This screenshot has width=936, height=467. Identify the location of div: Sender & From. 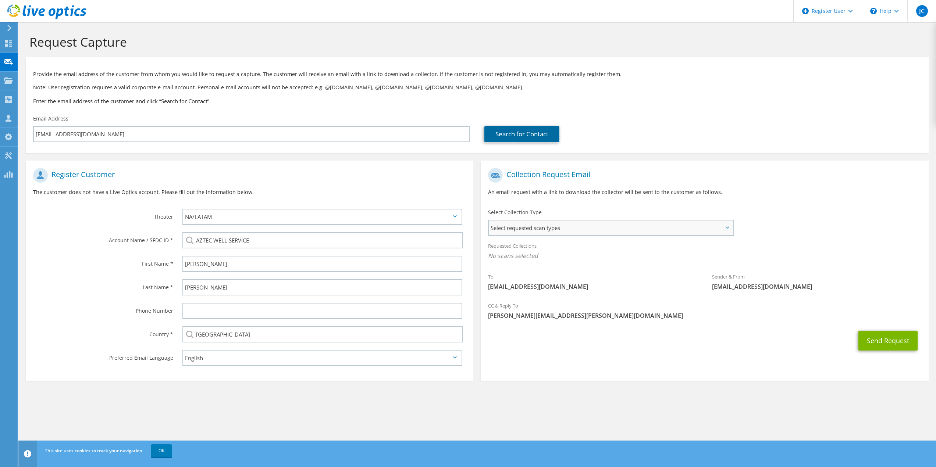
(816, 282).